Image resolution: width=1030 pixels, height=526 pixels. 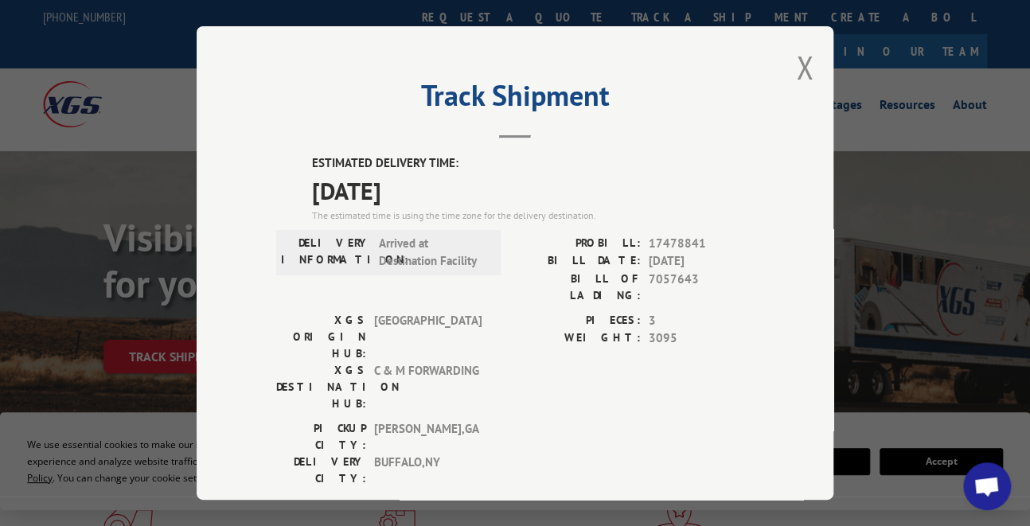 I want to click on label: PROBILL:, so click(x=578, y=244).